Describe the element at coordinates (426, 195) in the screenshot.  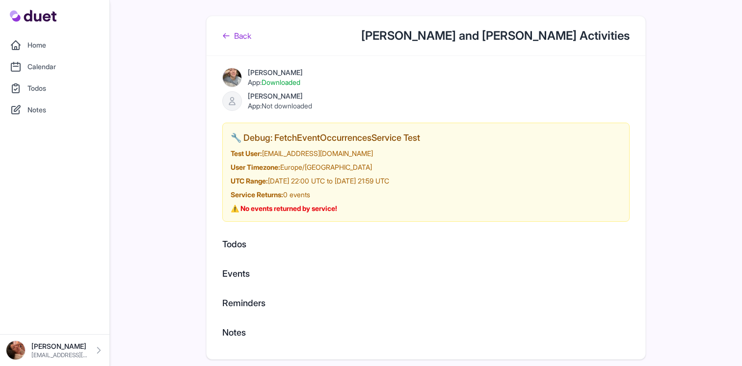
I see `div: 0 events` at that location.